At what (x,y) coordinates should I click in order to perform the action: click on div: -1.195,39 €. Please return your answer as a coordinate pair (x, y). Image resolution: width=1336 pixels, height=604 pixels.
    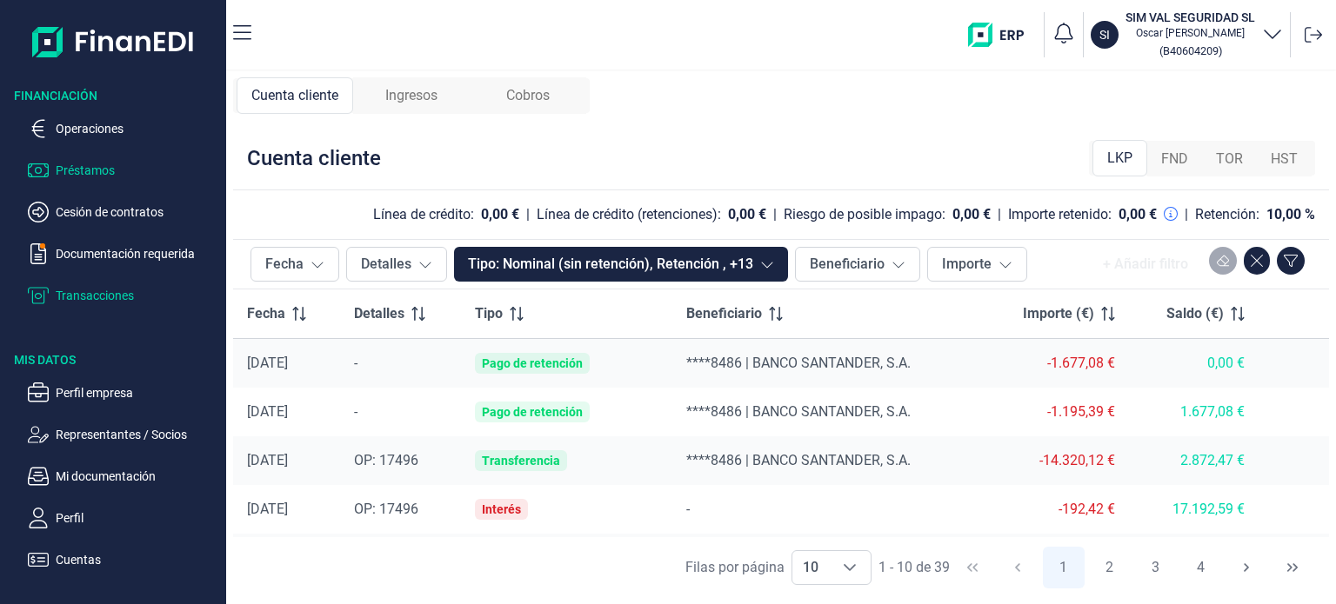
    Looking at the image, I should click on (1054, 412).